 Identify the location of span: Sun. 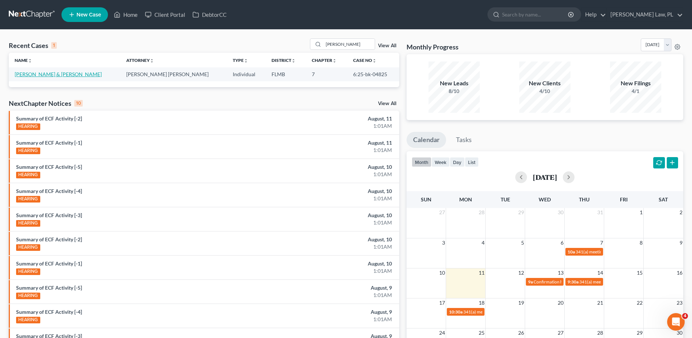
(426, 199).